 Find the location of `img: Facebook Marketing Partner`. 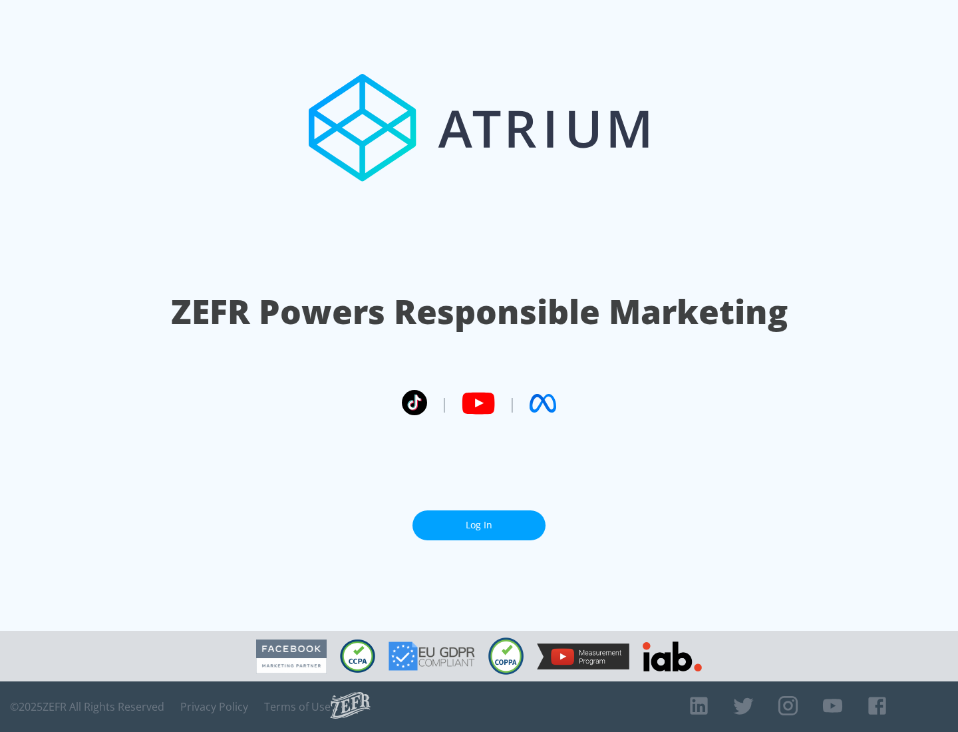

img: Facebook Marketing Partner is located at coordinates (291, 656).